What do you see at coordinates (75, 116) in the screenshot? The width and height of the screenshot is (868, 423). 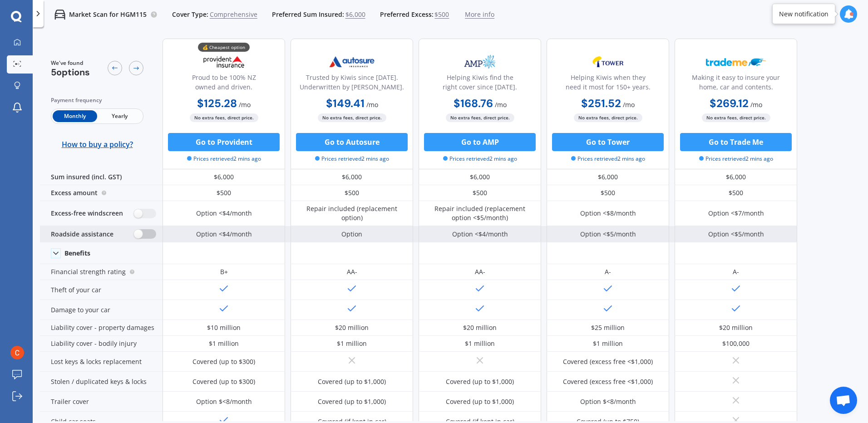 I see `span: Monthly` at bounding box center [75, 116].